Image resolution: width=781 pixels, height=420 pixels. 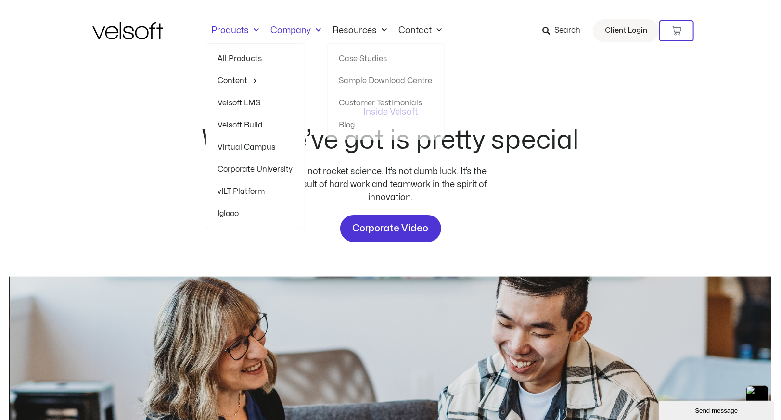 I want to click on h2: What we’ve got is pretty special, so click(x=390, y=140).